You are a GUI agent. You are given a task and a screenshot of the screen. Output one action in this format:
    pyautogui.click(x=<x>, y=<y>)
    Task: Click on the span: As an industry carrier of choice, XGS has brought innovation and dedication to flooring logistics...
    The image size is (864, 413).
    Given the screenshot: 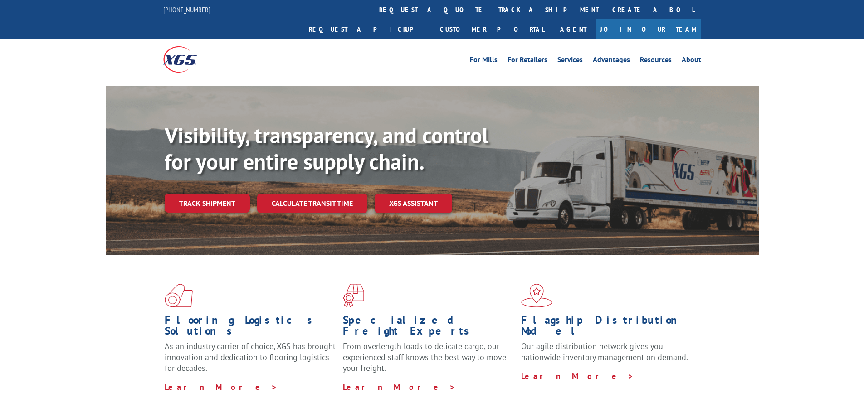 What is the action you would take?
    pyautogui.click(x=250, y=357)
    